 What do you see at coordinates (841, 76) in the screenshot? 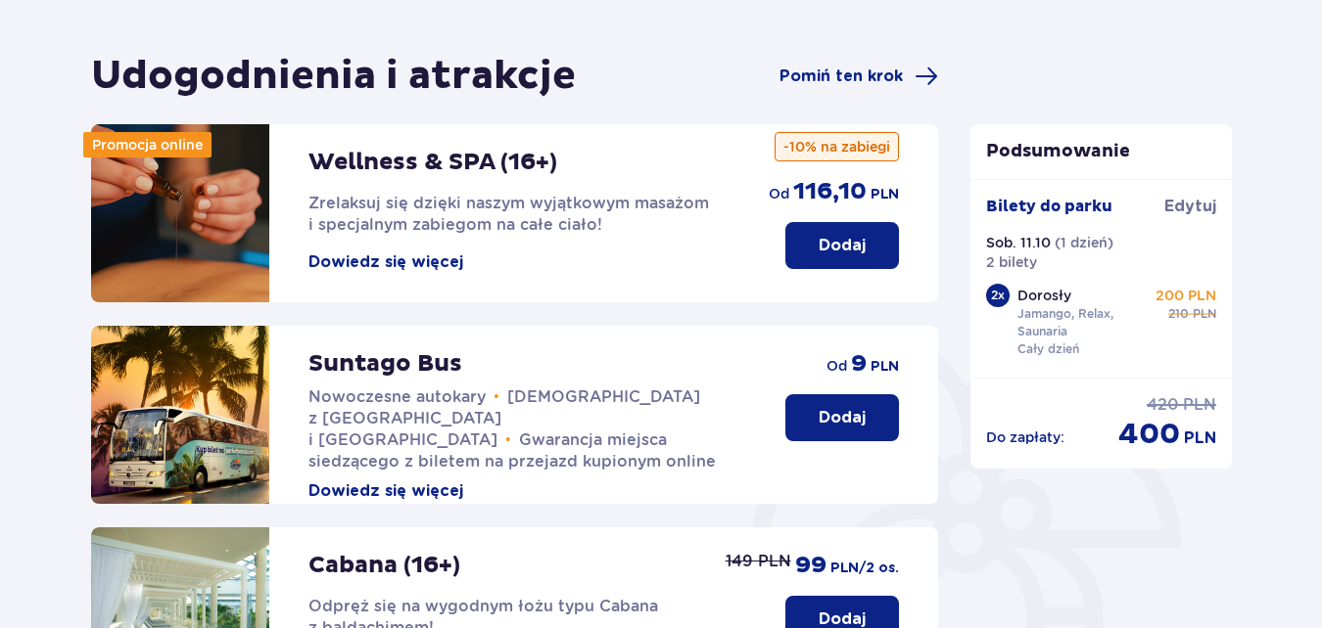
I see `span: Pomiń ten krok` at bounding box center [841, 76].